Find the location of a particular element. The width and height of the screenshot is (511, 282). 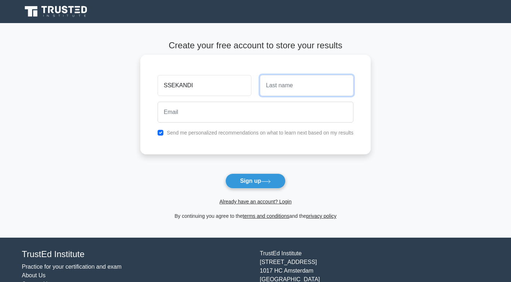

input: Last name is located at coordinates (307, 85).